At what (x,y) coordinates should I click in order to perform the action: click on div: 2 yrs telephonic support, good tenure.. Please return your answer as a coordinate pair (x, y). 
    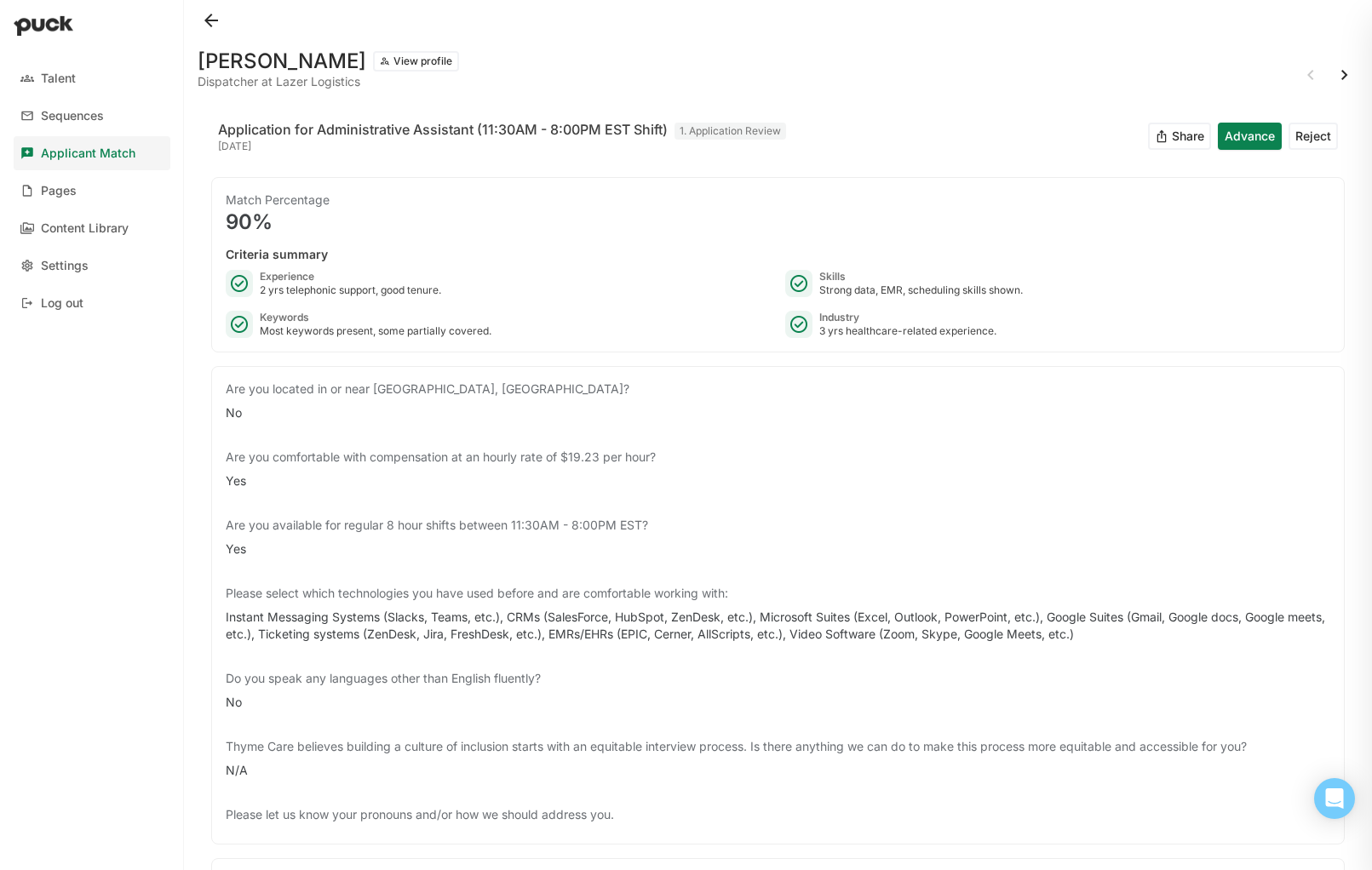
    Looking at the image, I should click on (350, 290).